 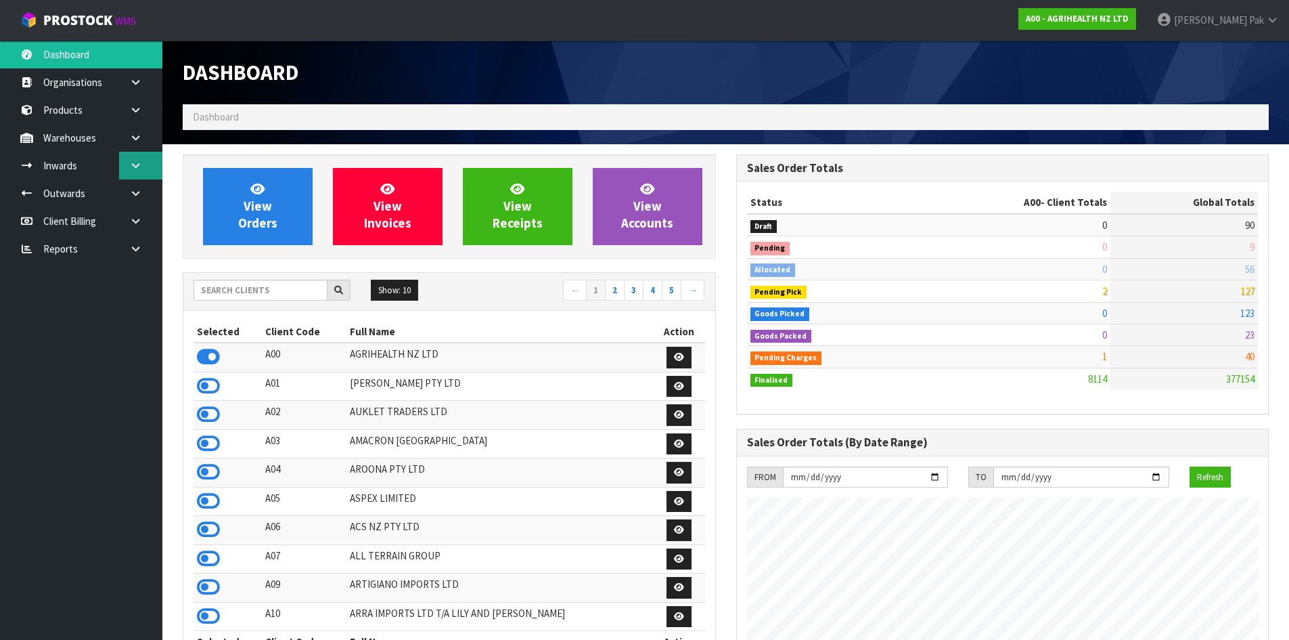 What do you see at coordinates (499, 501) in the screenshot?
I see `td: ASPEX LIMITED` at bounding box center [499, 501].